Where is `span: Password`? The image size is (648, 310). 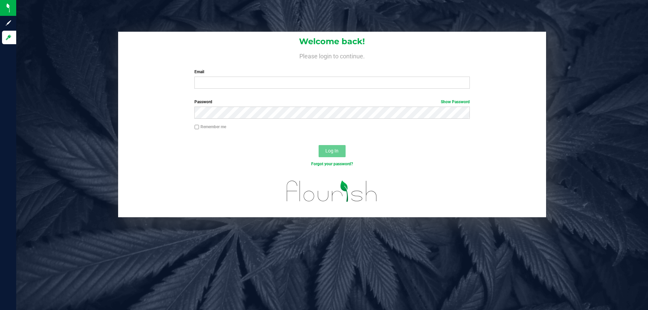
span: Password is located at coordinates (203, 102).